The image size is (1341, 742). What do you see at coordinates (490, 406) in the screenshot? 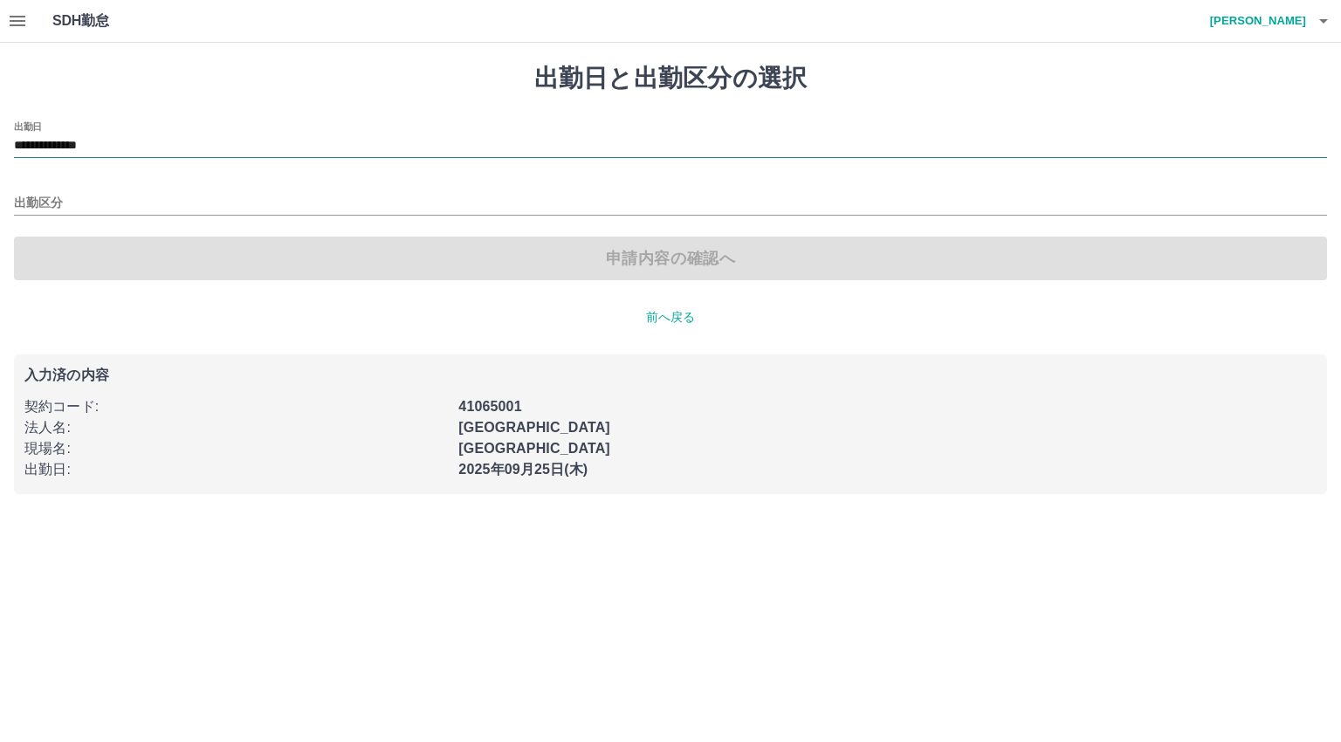
I see `b: 41065001` at bounding box center [490, 406].